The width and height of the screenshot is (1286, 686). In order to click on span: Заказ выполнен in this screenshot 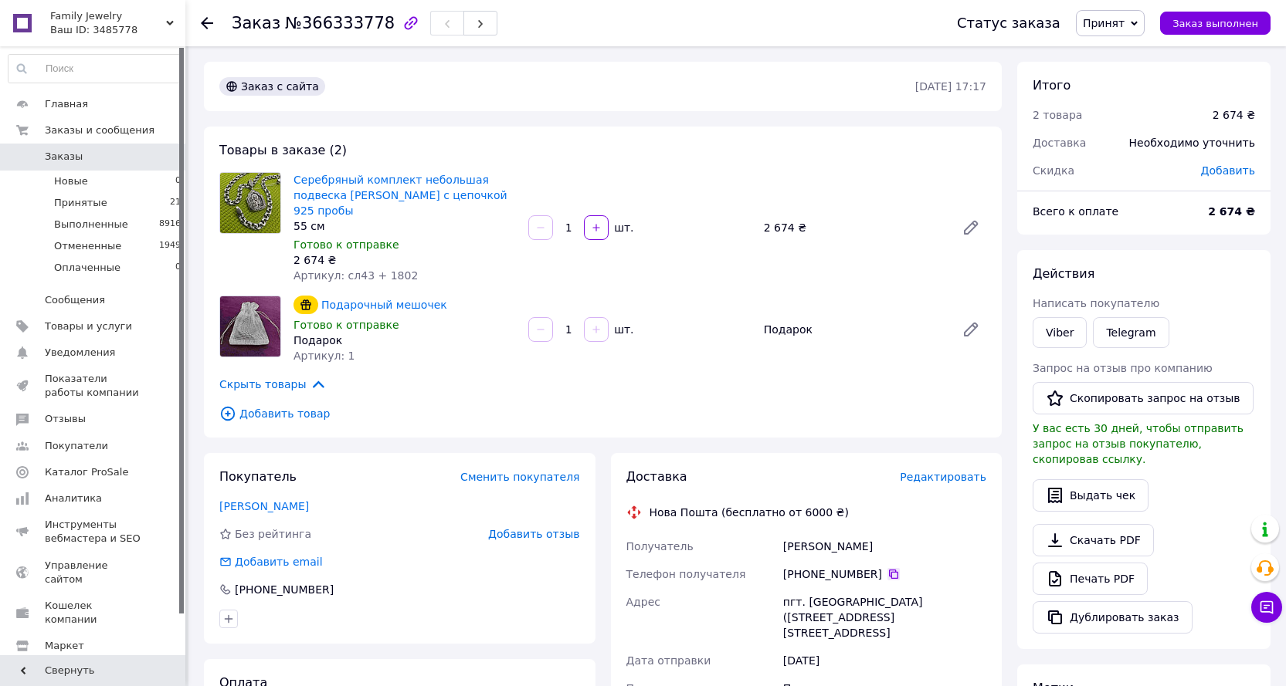, I will do `click(1215, 23)`.